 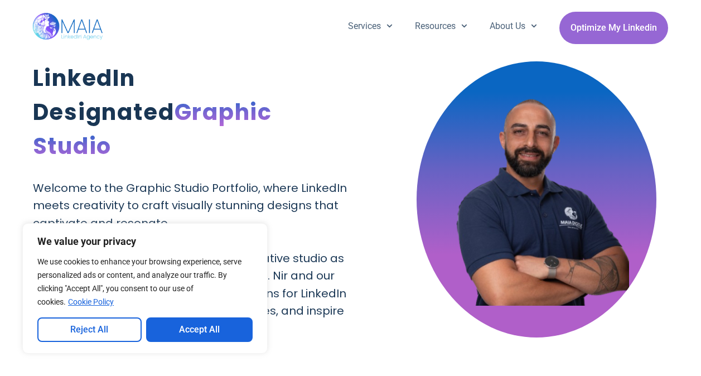 What do you see at coordinates (614, 28) in the screenshot?
I see `span: Optimize My Linkedin` at bounding box center [614, 28].